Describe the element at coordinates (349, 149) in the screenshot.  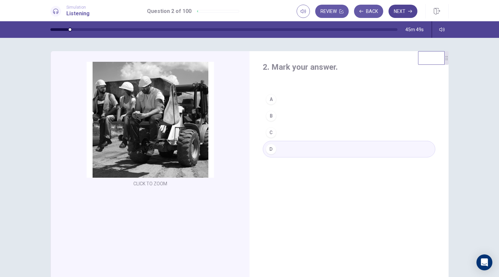
I see `button: D` at that location.